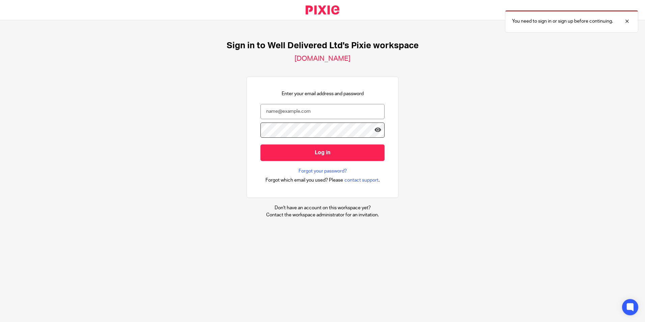 Image resolution: width=645 pixels, height=322 pixels. What do you see at coordinates (323, 171) in the screenshot?
I see `a: Forgot your password?` at bounding box center [323, 171].